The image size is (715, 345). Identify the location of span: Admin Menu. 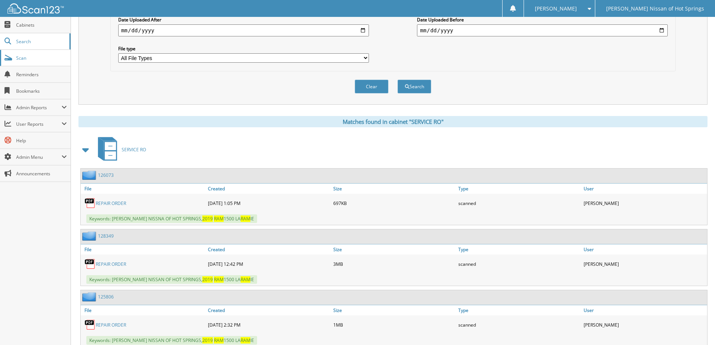
(39, 157).